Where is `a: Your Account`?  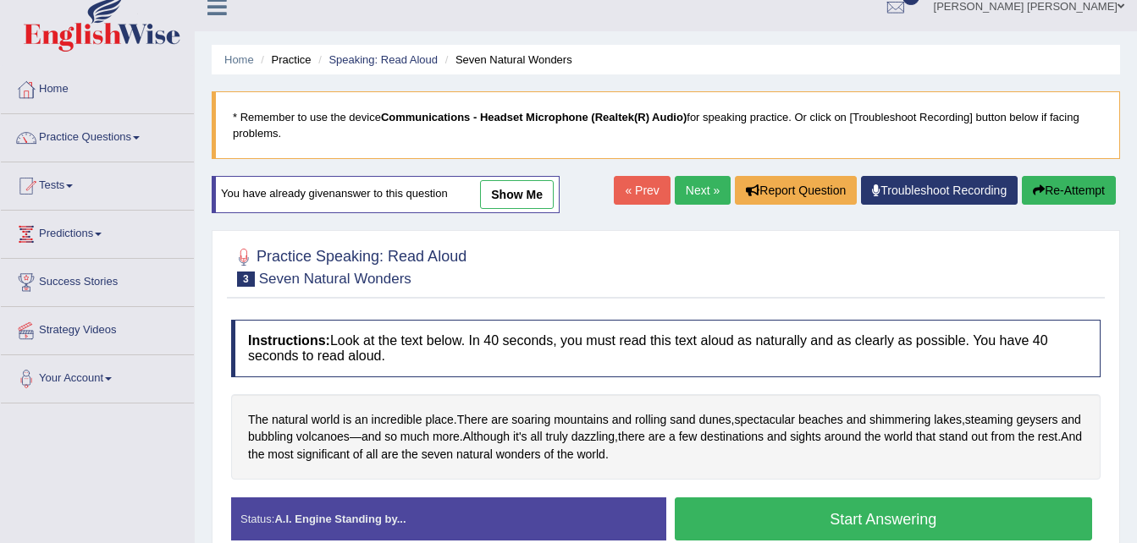
a: Your Account is located at coordinates (97, 377).